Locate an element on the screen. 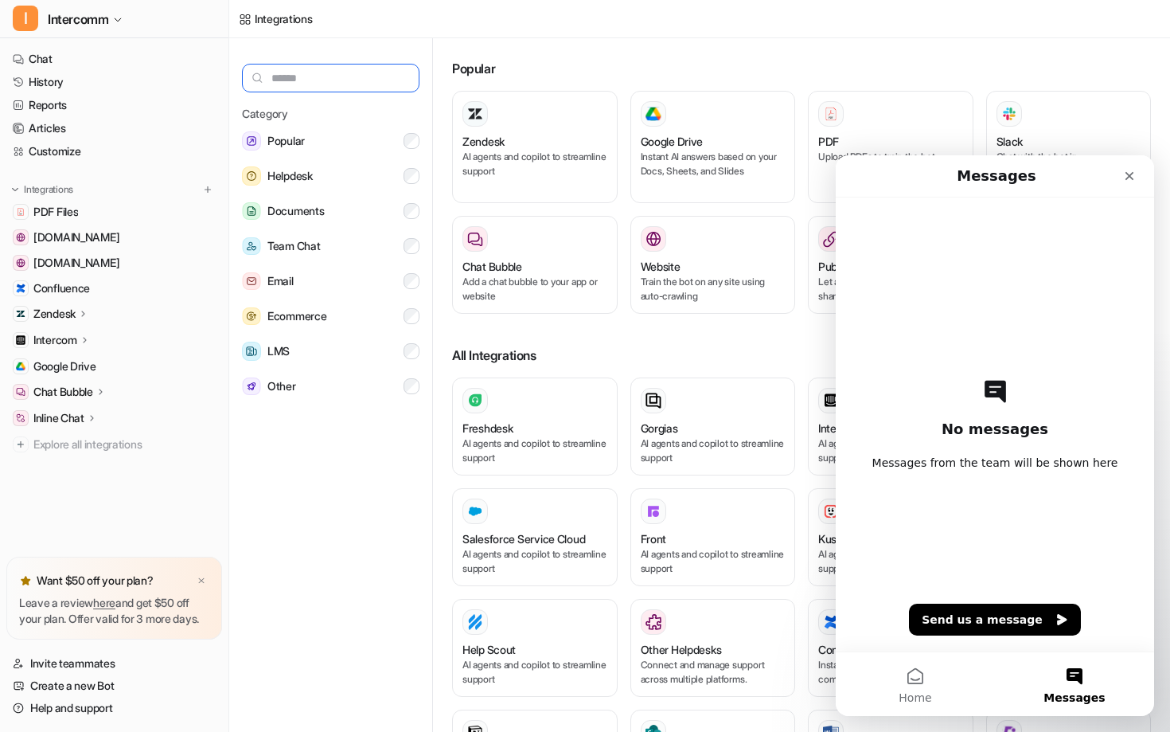 This screenshot has height=732, width=1170. img: Slack is located at coordinates (1009, 113).